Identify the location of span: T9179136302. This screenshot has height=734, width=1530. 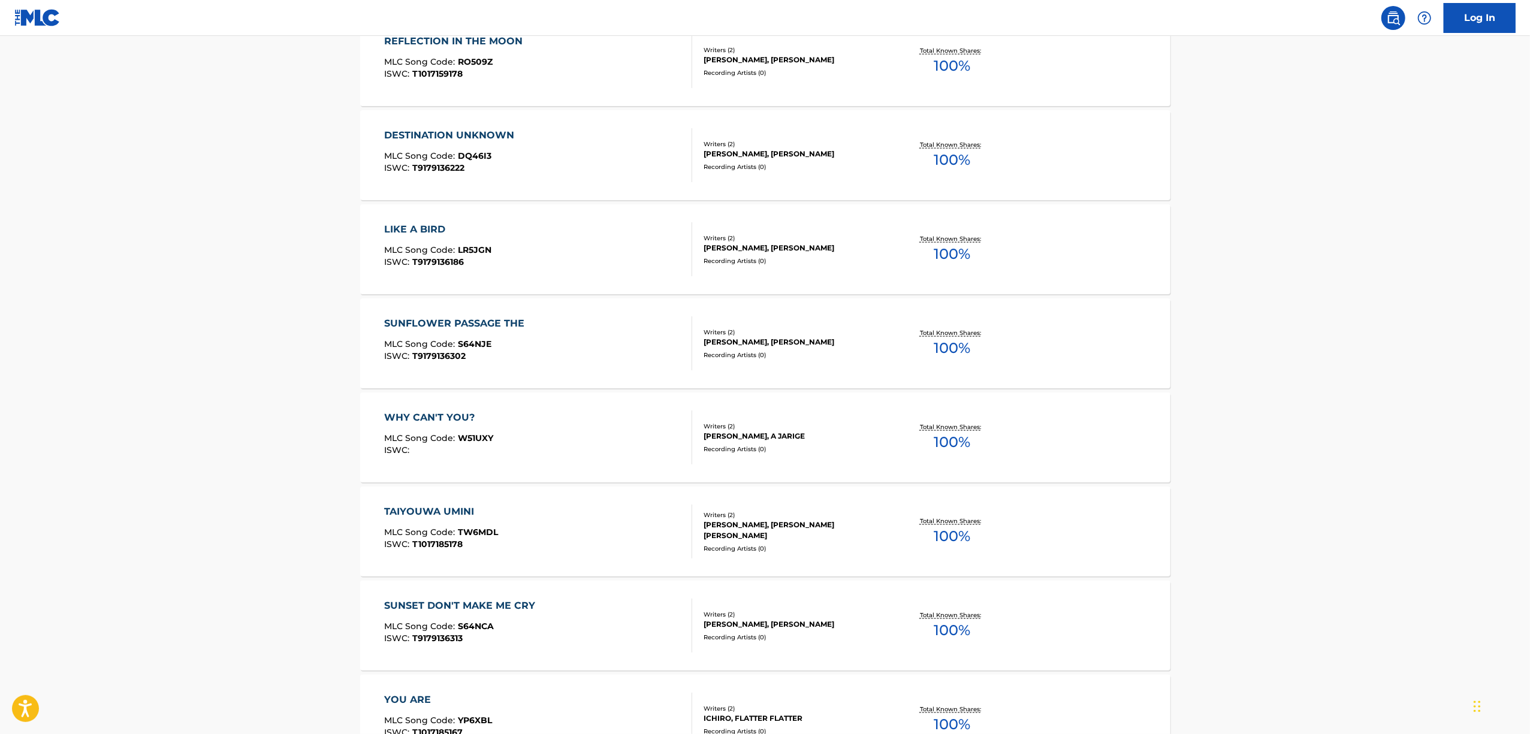
(439, 356).